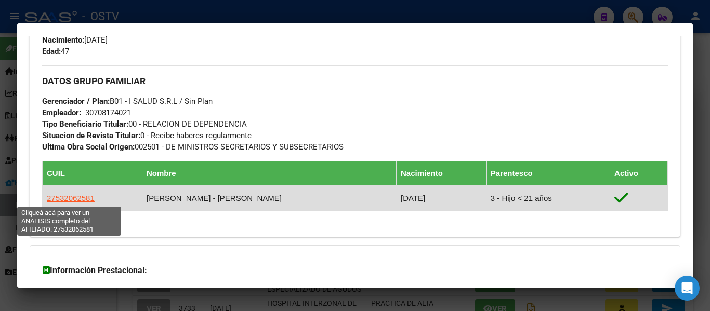  What do you see at coordinates (88, 147) in the screenshot?
I see `strong: Ultima Obra Social Origen:` at bounding box center [88, 147].